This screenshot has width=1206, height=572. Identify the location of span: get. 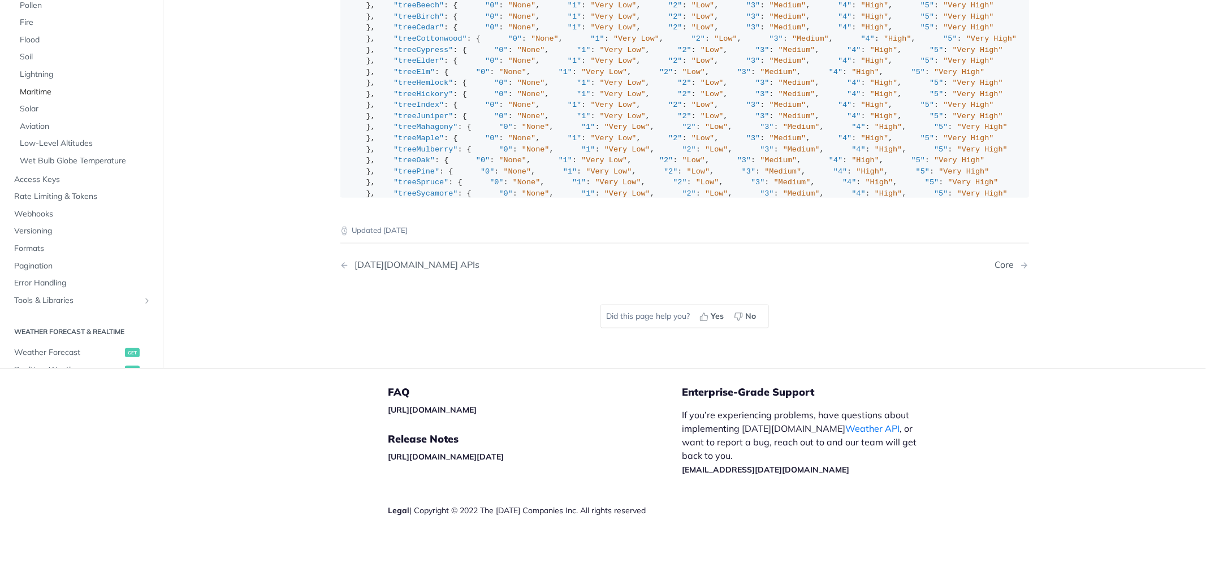
(132, 353).